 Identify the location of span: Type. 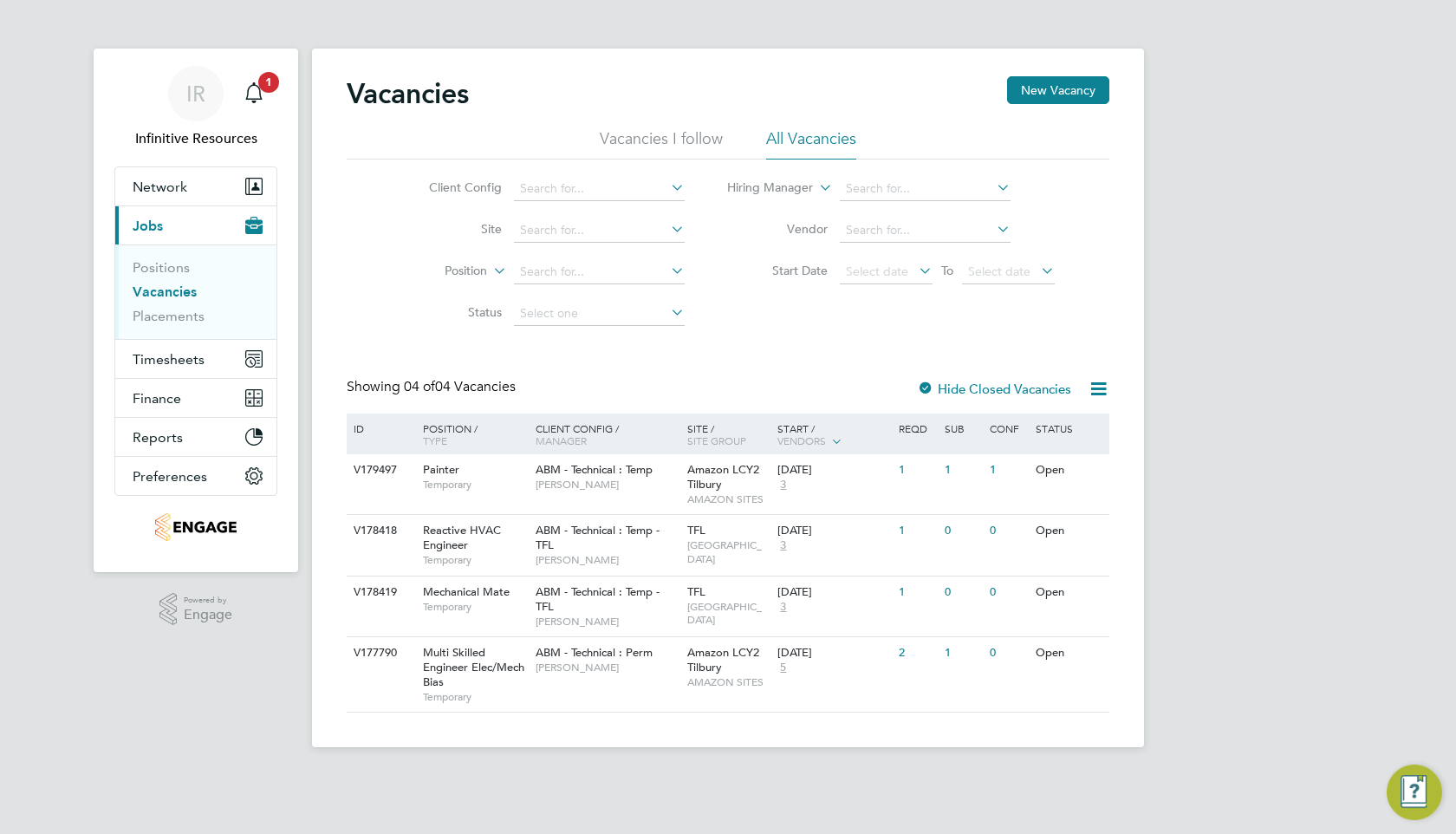
(435, 441).